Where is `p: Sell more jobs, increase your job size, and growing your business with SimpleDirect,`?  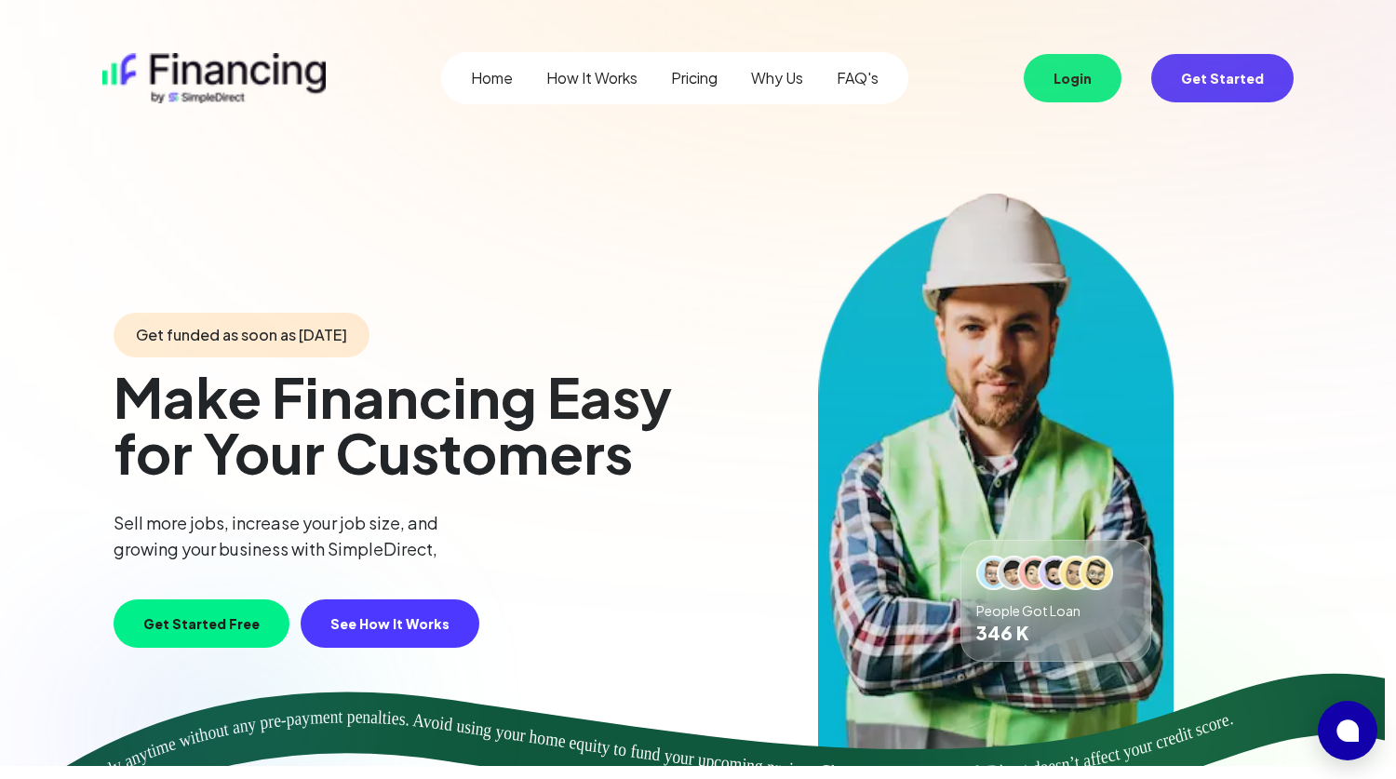 p: Sell more jobs, increase your job size, and growing your business with SimpleDirect, is located at coordinates (301, 536).